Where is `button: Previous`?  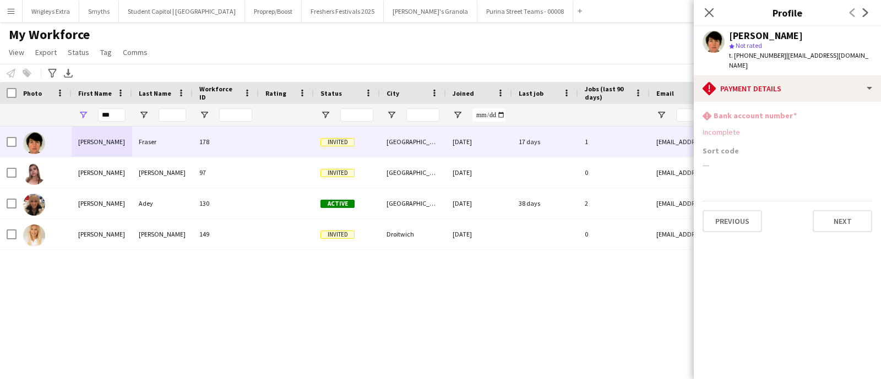 button: Previous is located at coordinates (732, 221).